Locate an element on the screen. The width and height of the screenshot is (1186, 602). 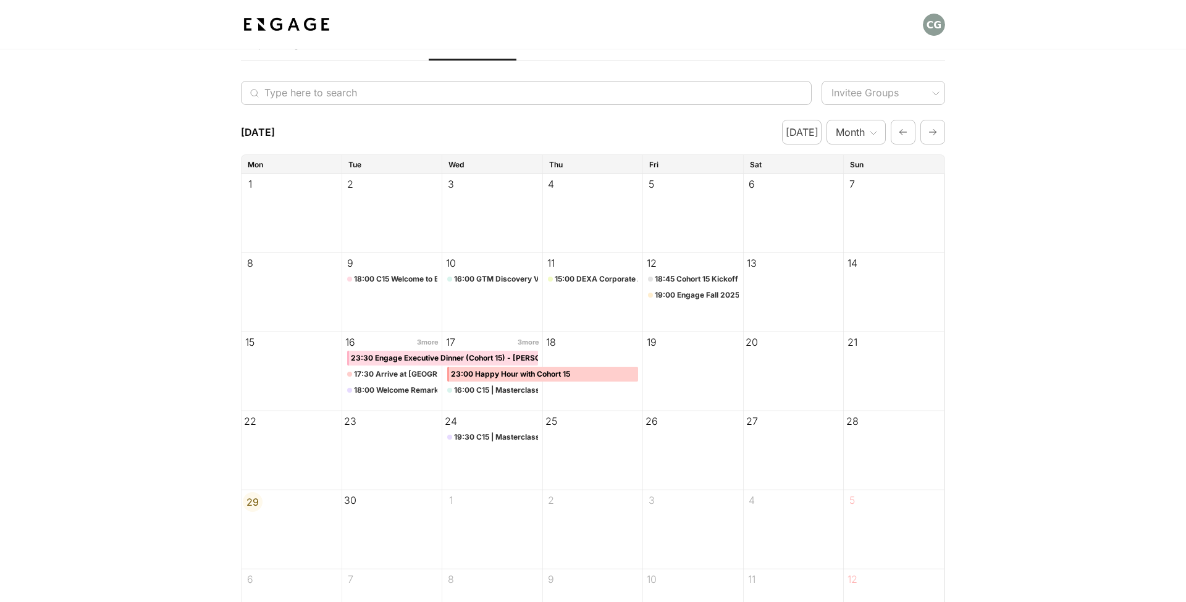
div: 15:00 DEXA Corporate Account Planning is located at coordinates (597, 279).